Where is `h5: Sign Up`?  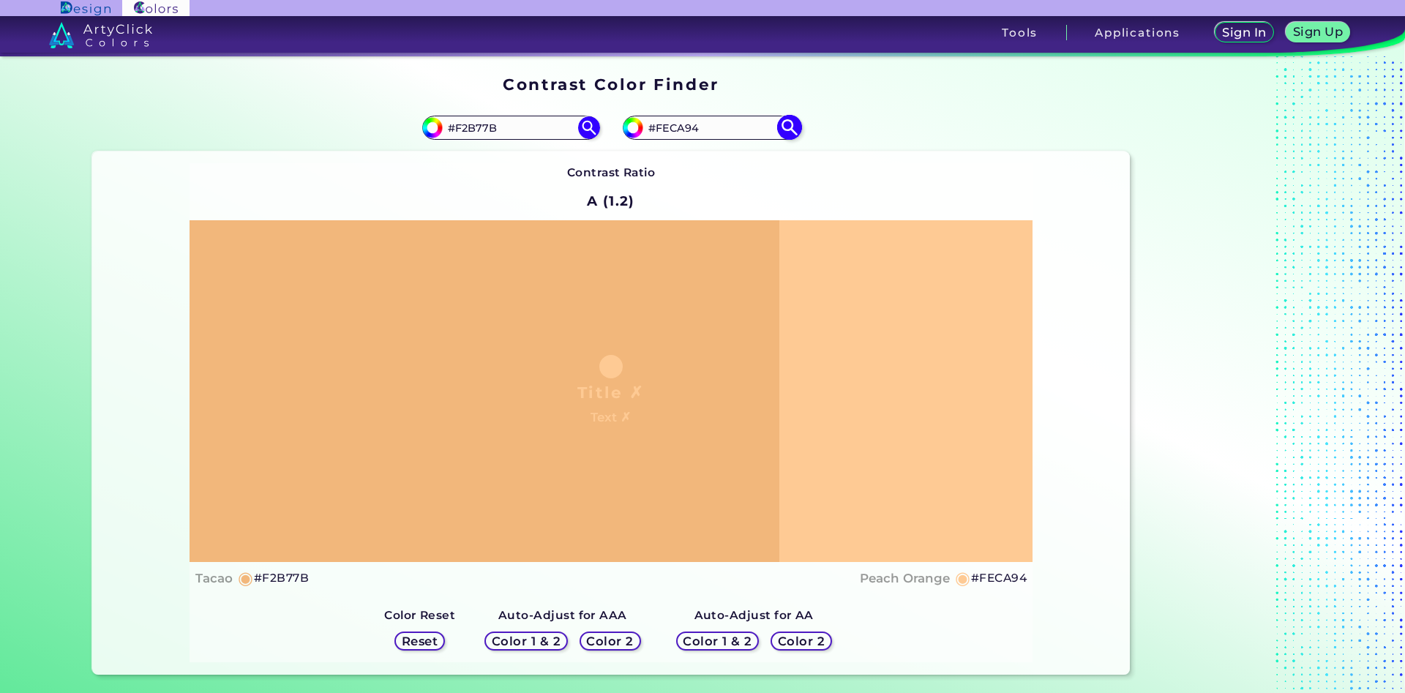 h5: Sign Up is located at coordinates (1318, 31).